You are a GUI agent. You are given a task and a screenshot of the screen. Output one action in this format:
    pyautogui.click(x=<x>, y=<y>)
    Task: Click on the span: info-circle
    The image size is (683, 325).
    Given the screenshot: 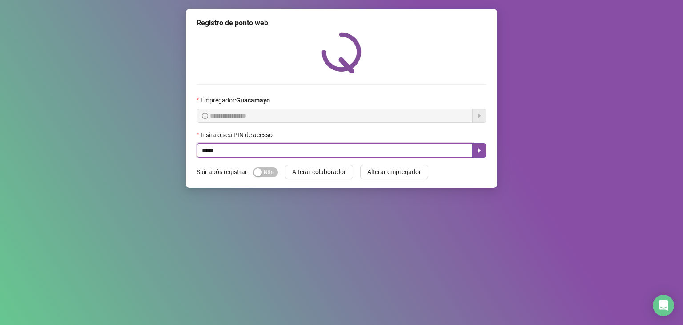 What is the action you would take?
    pyautogui.click(x=205, y=116)
    